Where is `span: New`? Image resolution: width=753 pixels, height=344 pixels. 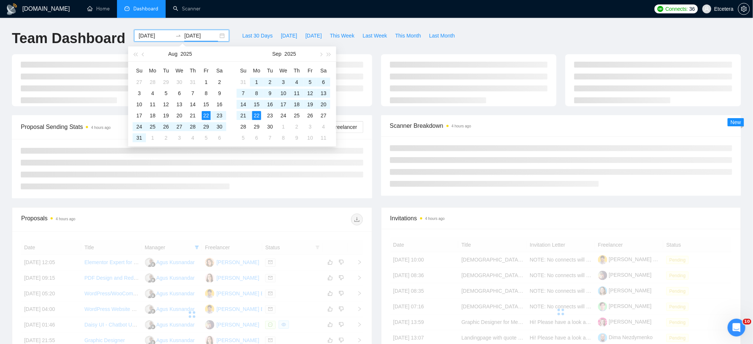
span: New is located at coordinates (736, 122).